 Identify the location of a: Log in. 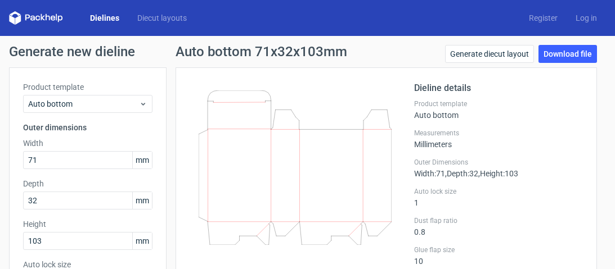
(586, 18).